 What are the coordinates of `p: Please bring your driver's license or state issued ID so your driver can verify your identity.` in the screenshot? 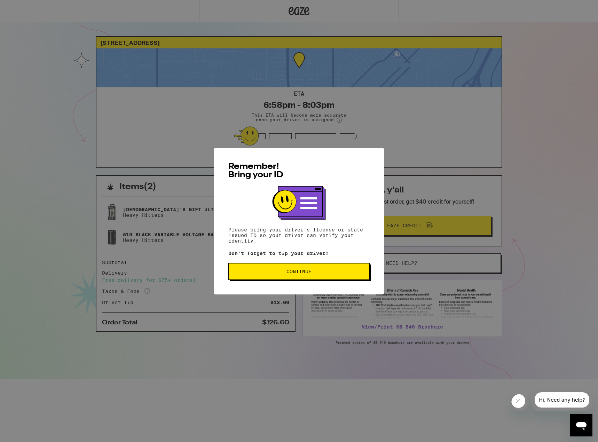 It's located at (299, 235).